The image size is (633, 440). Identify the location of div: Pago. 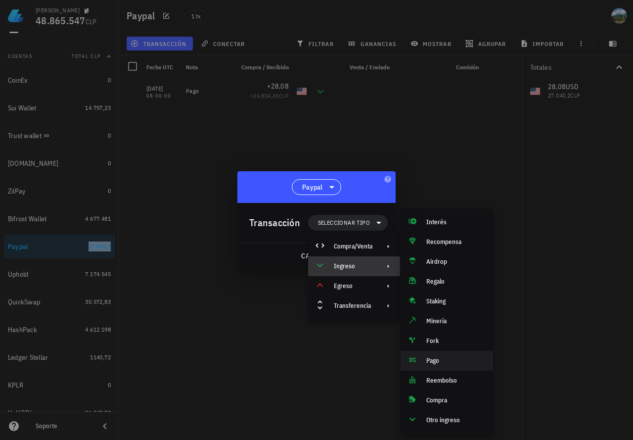
(456, 361).